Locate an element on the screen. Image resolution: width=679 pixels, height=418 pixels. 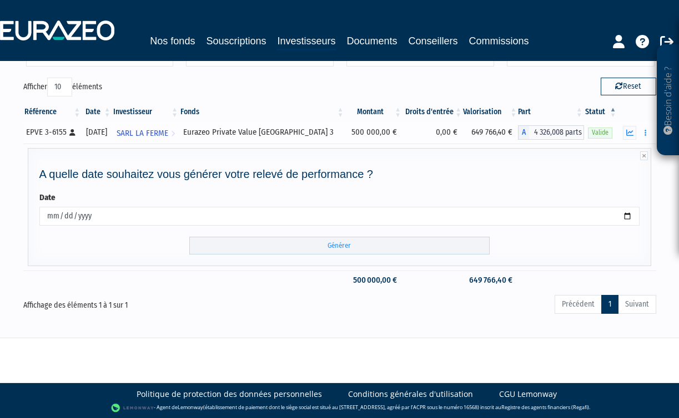
div: EPVE 3-6155 is located at coordinates (52, 132).